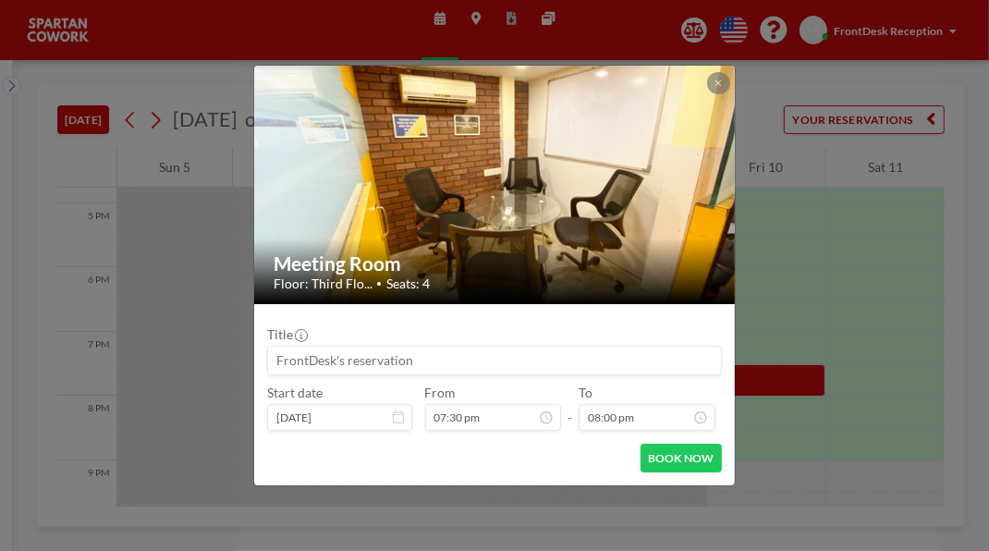 Image resolution: width=989 pixels, height=551 pixels. I want to click on label: To, so click(585, 392).